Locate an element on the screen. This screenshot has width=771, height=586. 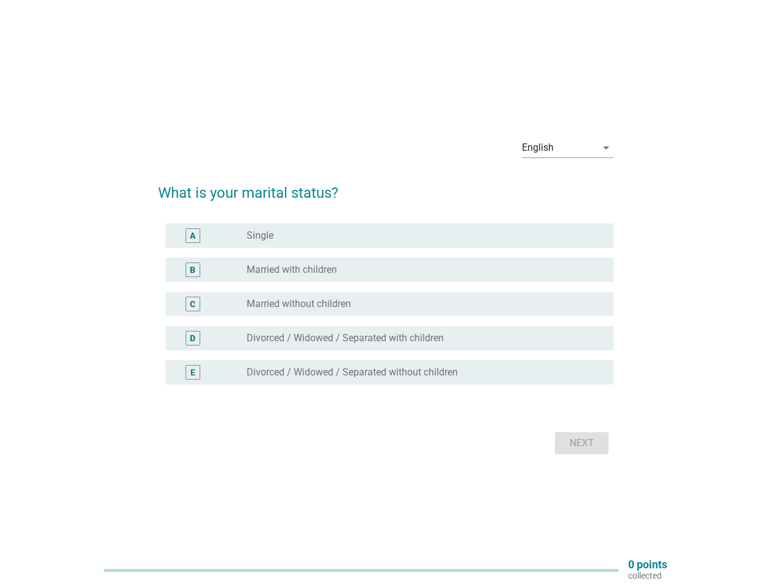
div: B is located at coordinates (192, 270).